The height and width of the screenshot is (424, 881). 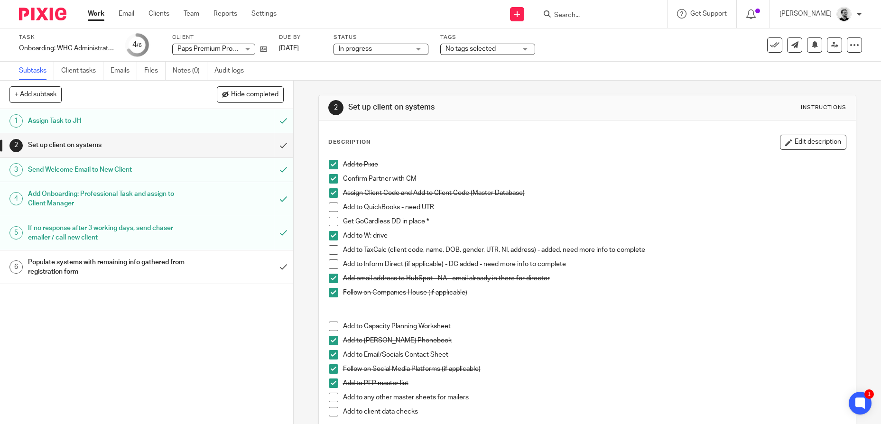 I want to click on a: Notes (0), so click(x=190, y=71).